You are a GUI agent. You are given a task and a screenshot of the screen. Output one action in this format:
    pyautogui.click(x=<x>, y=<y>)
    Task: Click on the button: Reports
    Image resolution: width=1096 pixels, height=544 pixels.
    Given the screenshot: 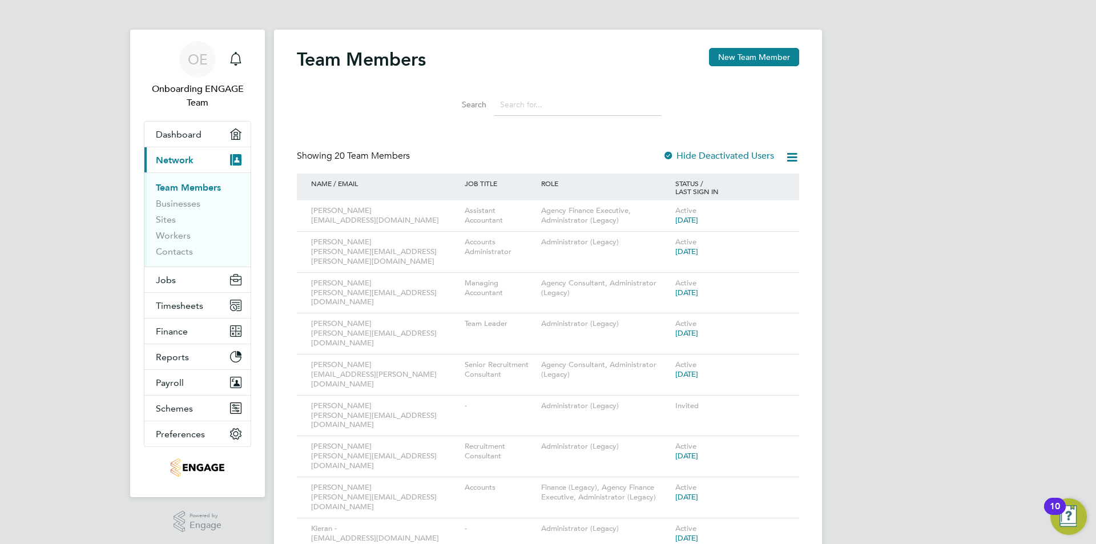 What is the action you would take?
    pyautogui.click(x=198, y=357)
    